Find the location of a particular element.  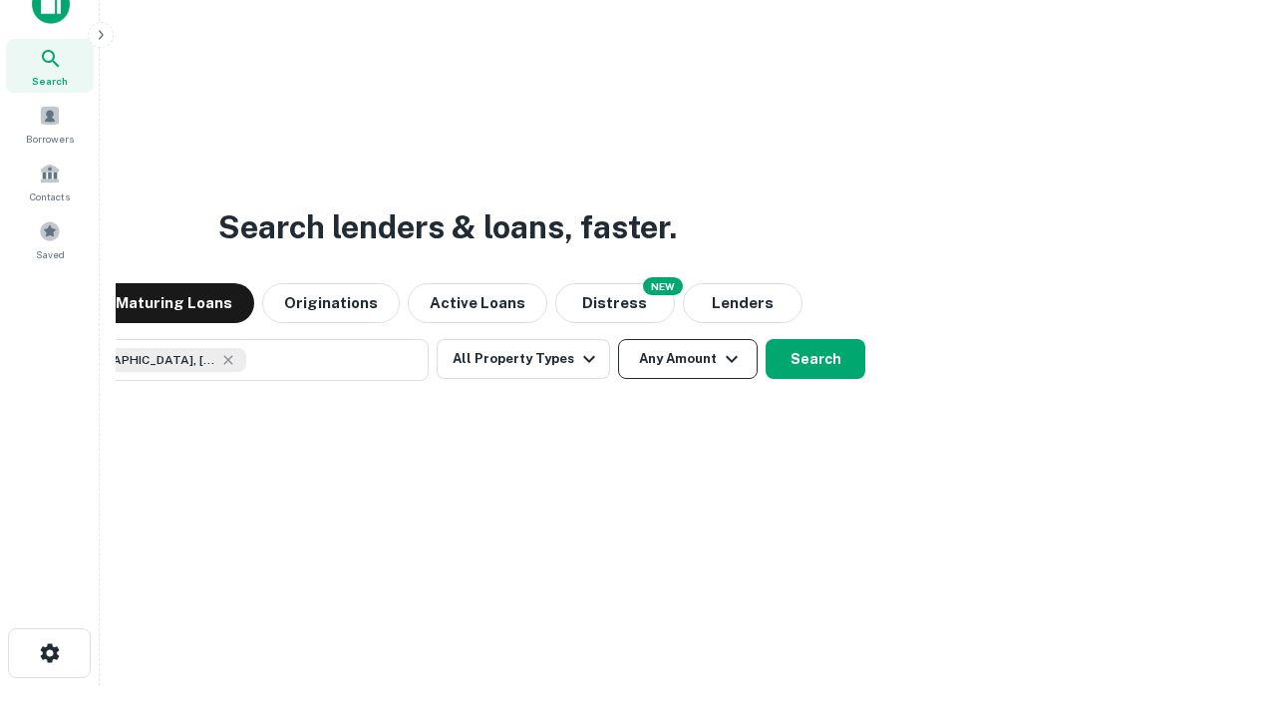

button: Any Amount is located at coordinates (688, 359).